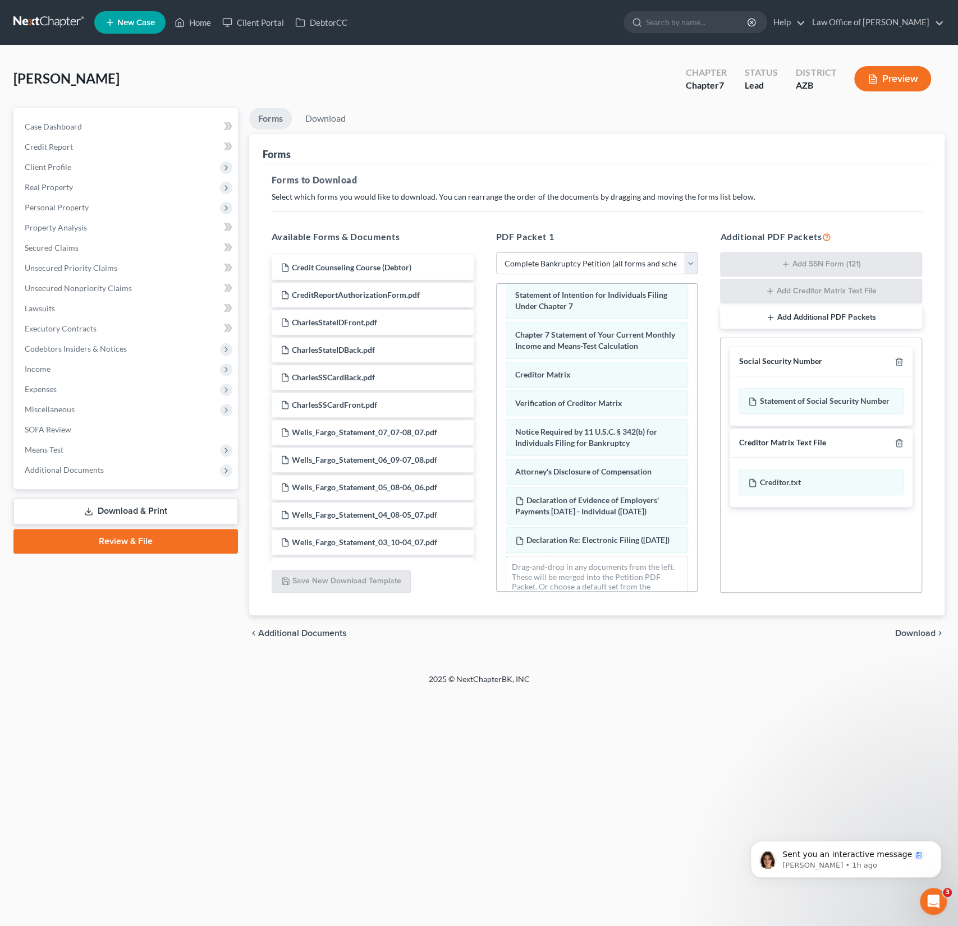 The height and width of the screenshot is (926, 958). I want to click on span: Executory Contracts, so click(61, 328).